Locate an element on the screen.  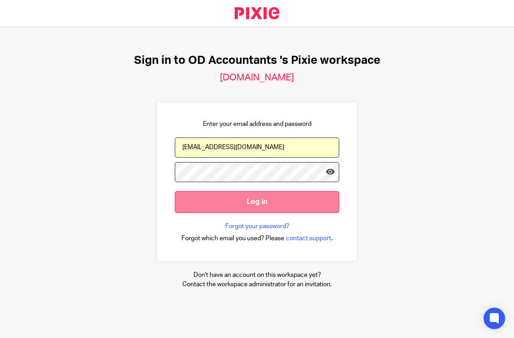
input: name@example.com is located at coordinates (257, 147).